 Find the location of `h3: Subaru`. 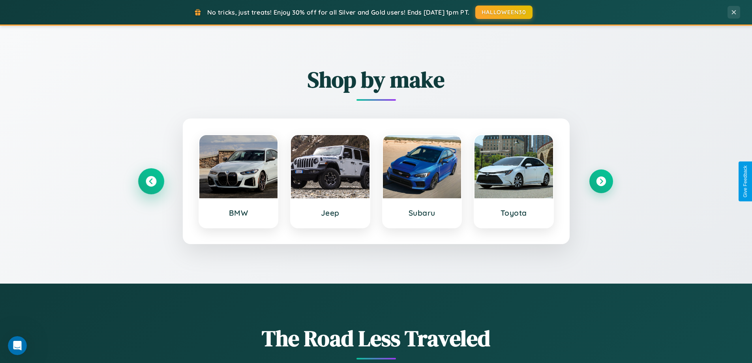

h3: Subaru is located at coordinates (422, 213).